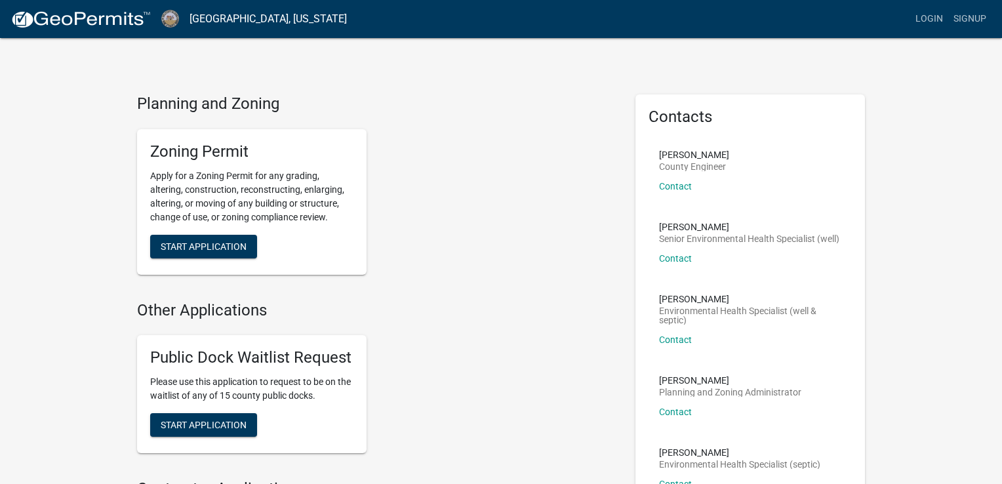  What do you see at coordinates (739, 464) in the screenshot?
I see `p: Environmental Health Specialist (septic)` at bounding box center [739, 464].